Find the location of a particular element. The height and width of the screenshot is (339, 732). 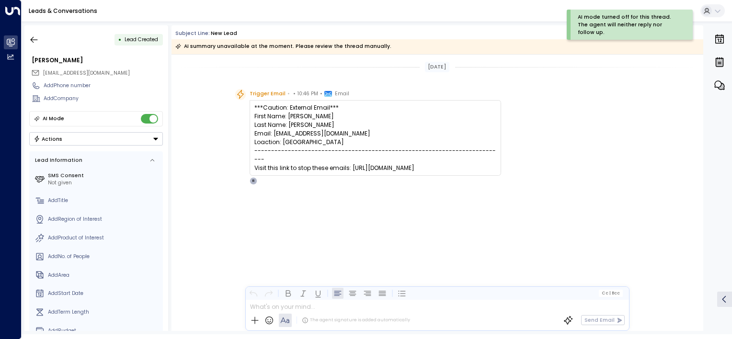

div: R is located at coordinates (253, 181).